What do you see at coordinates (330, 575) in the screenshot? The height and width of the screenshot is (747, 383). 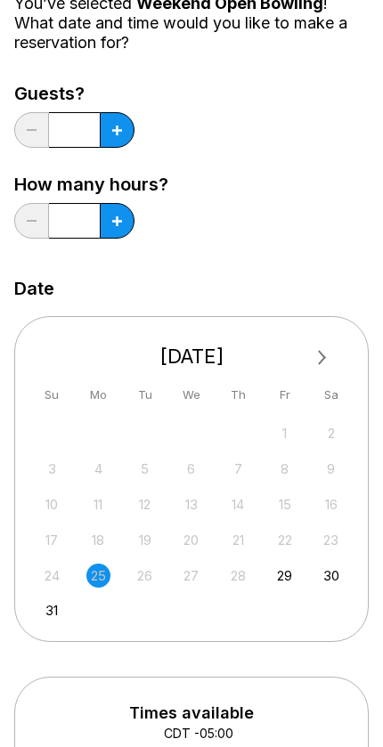 I see `div: Choose Saturday, August 30th, 2025` at bounding box center [330, 575].